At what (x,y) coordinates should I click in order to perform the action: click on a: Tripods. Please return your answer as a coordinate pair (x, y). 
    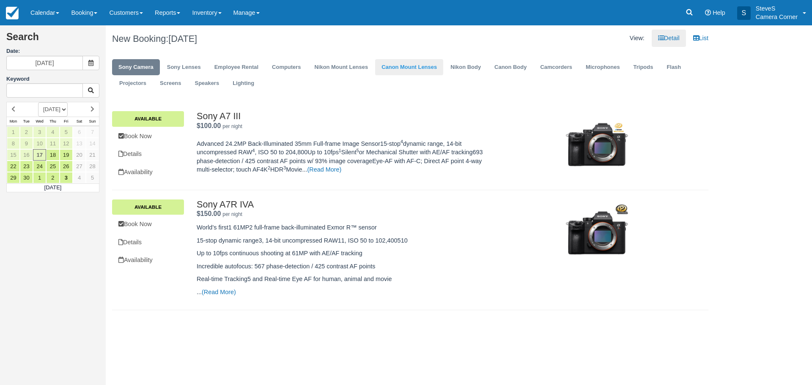
    Looking at the image, I should click on (643, 67).